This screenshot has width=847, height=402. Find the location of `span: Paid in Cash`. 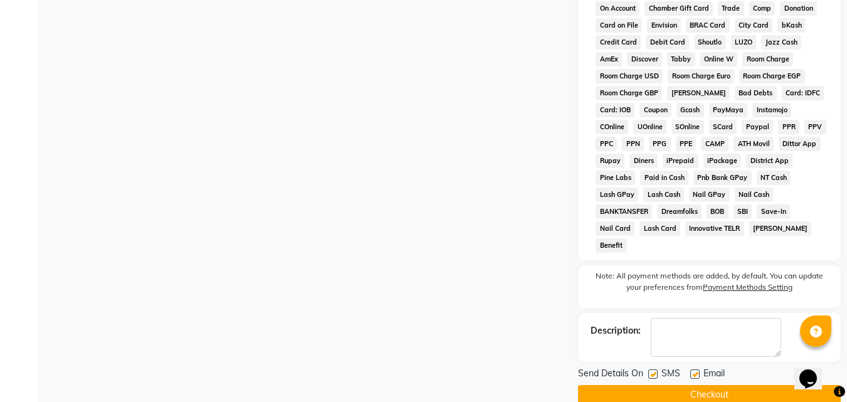

span: Paid in Cash is located at coordinates (664, 177).